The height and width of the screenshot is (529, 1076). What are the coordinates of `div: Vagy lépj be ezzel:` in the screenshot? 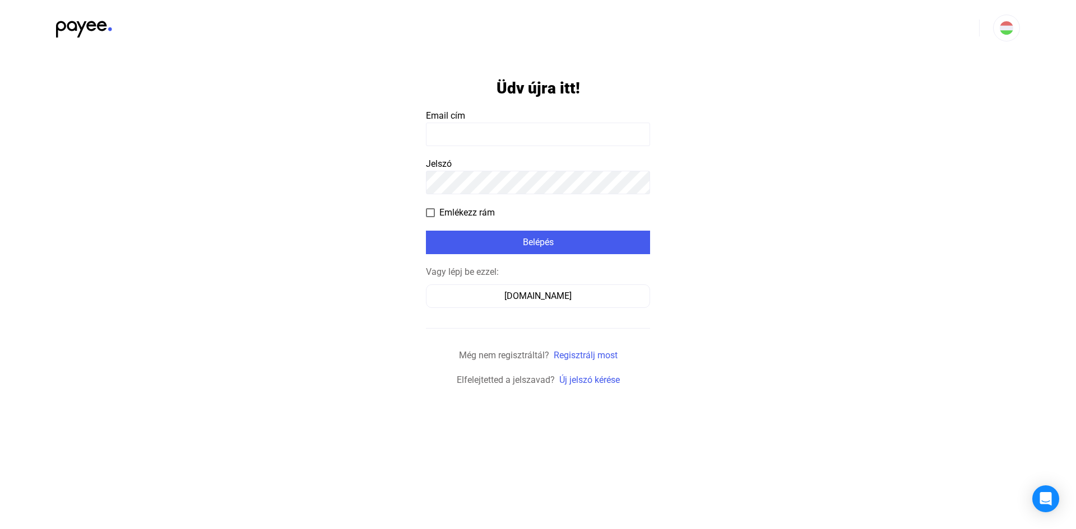 It's located at (538, 272).